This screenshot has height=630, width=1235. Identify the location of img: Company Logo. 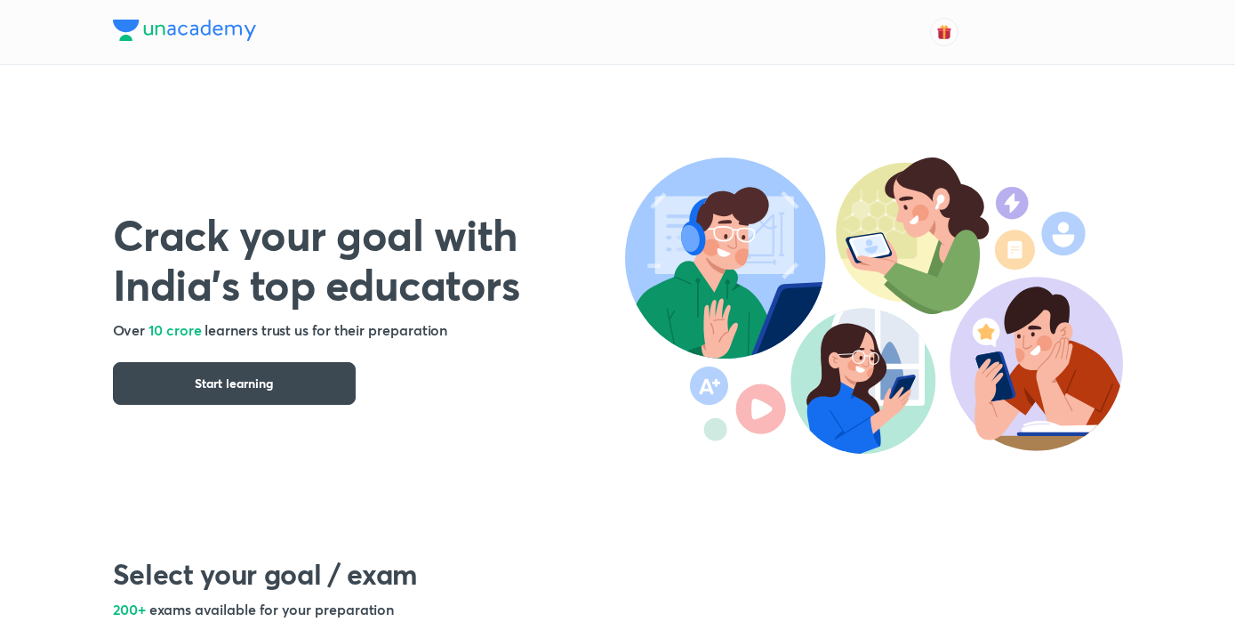
(184, 30).